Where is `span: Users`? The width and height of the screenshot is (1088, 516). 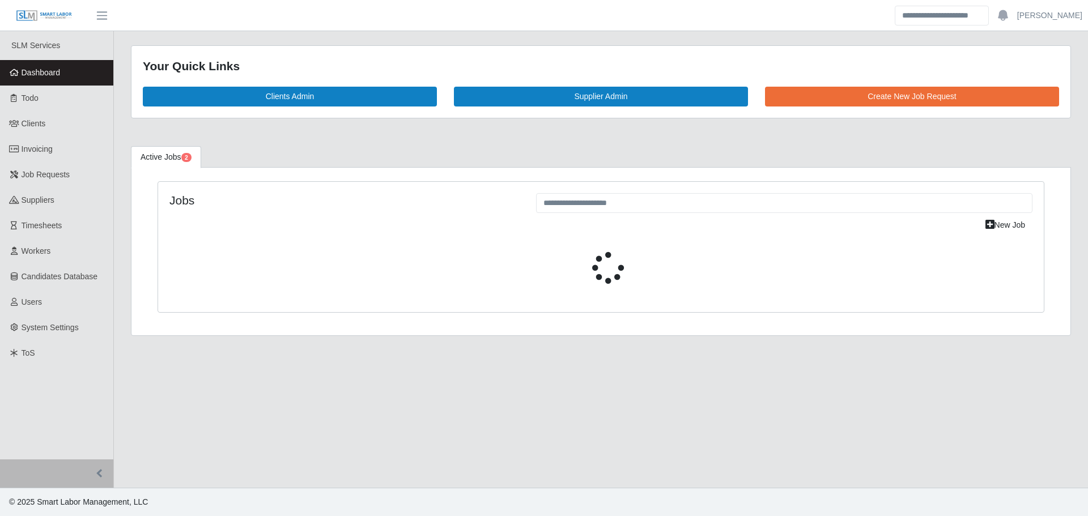
span: Users is located at coordinates (32, 302).